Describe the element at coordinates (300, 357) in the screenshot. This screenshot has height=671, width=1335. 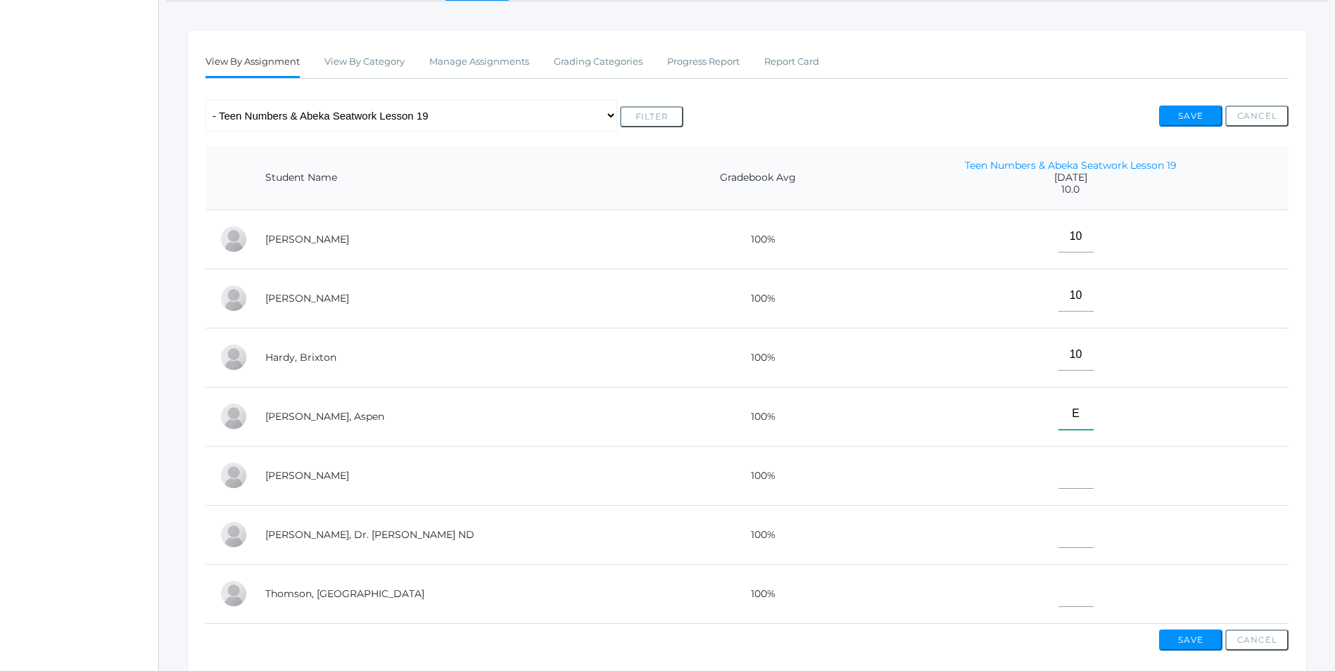
I see `a: Hardy, Brixton` at that location.